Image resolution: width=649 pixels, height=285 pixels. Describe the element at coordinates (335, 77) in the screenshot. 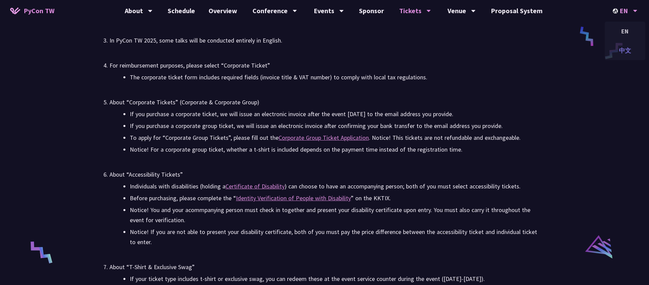

I see `li: The corporate ticket form includes required fields (invoice title & VAT number) to comply with lo...` at that location.